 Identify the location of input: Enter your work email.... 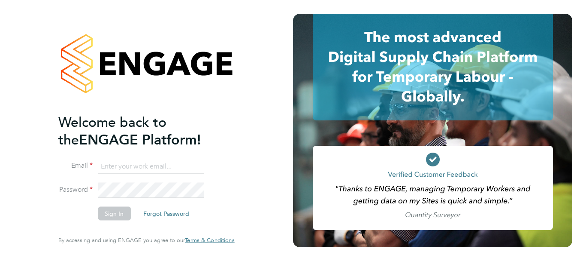
(151, 166).